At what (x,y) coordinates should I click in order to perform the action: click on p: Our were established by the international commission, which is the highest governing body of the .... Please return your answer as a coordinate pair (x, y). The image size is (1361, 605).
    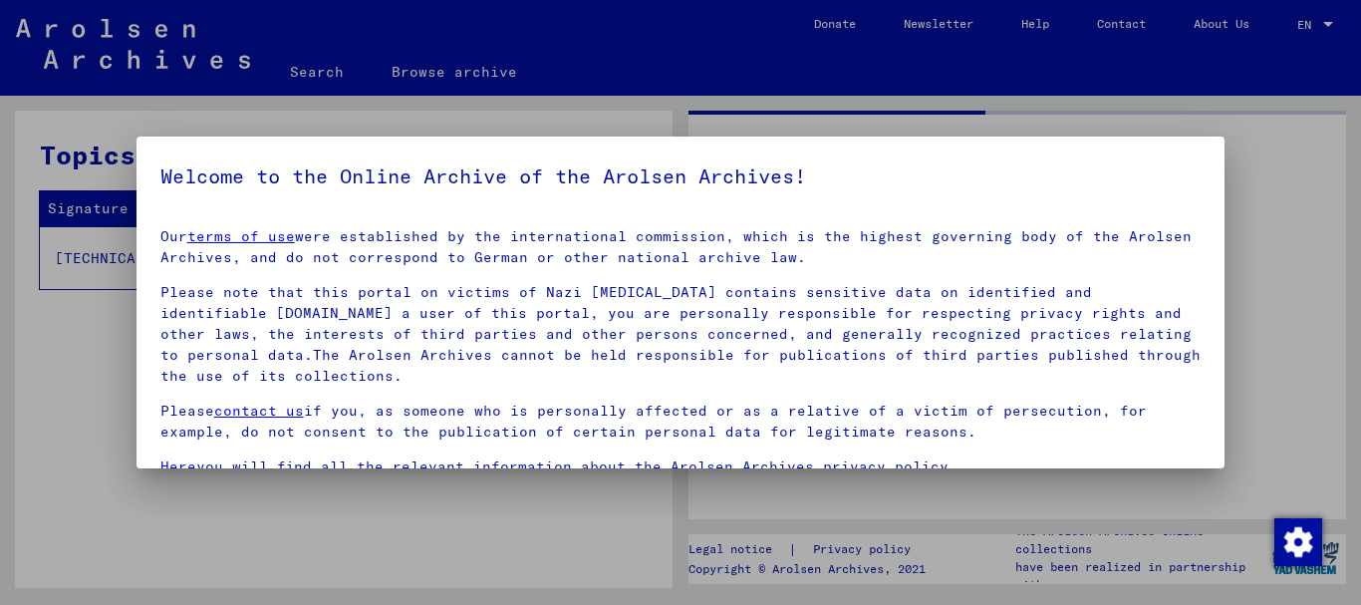
    Looking at the image, I should click on (681, 247).